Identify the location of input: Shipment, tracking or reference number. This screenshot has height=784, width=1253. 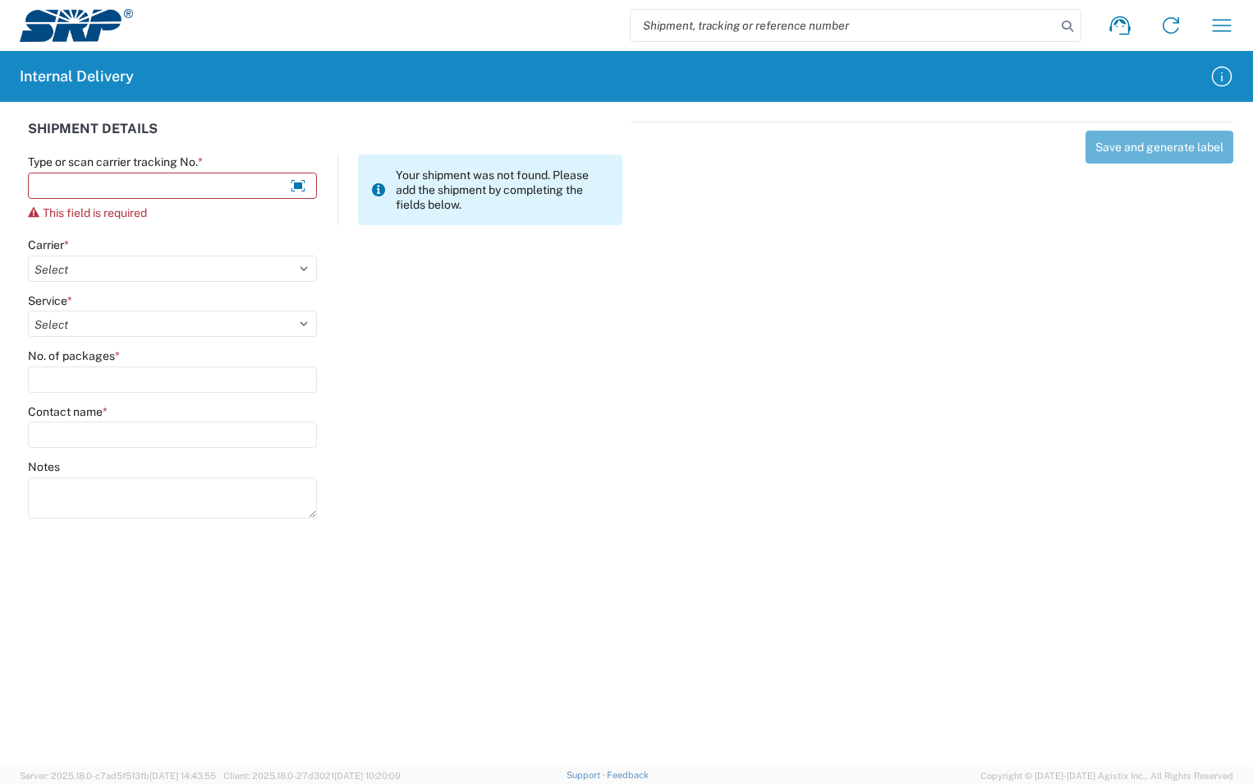
(844, 25).